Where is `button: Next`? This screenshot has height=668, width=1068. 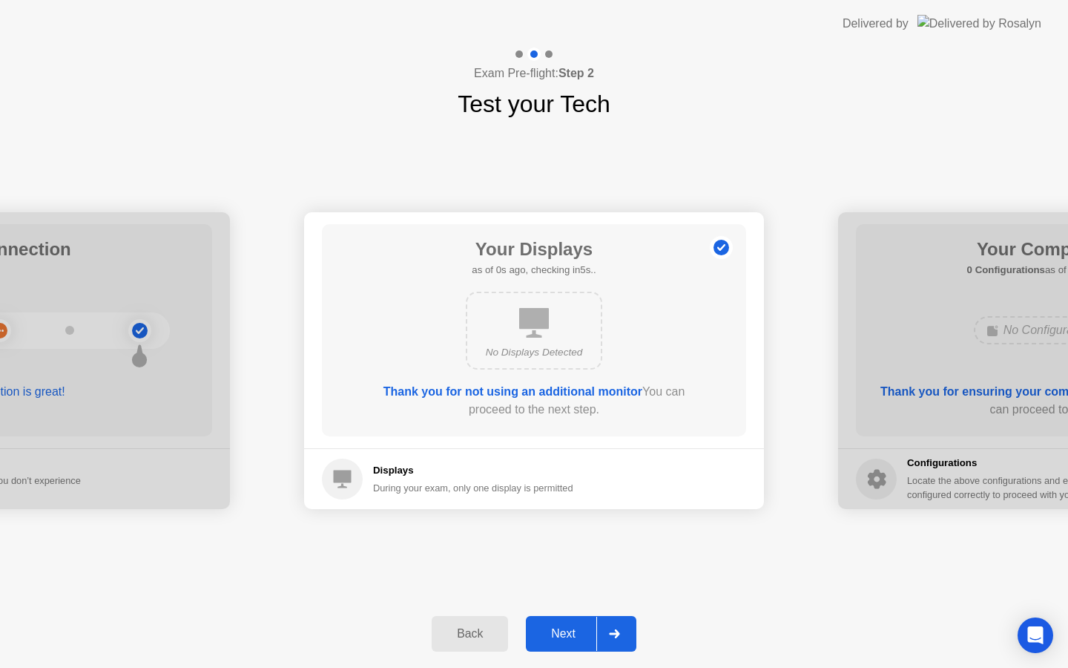 button: Next is located at coordinates (581, 634).